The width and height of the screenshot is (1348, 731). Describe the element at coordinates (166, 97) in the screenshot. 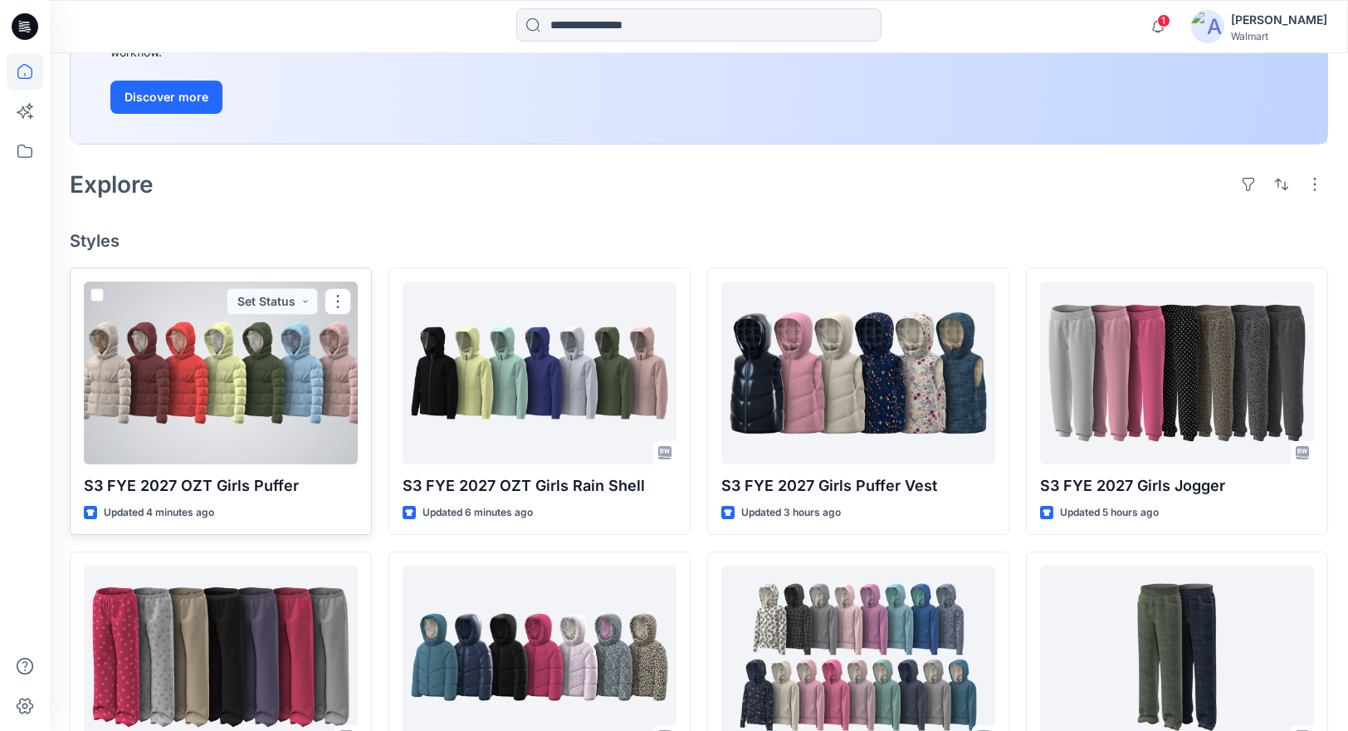

I see `button: Discover more` at that location.